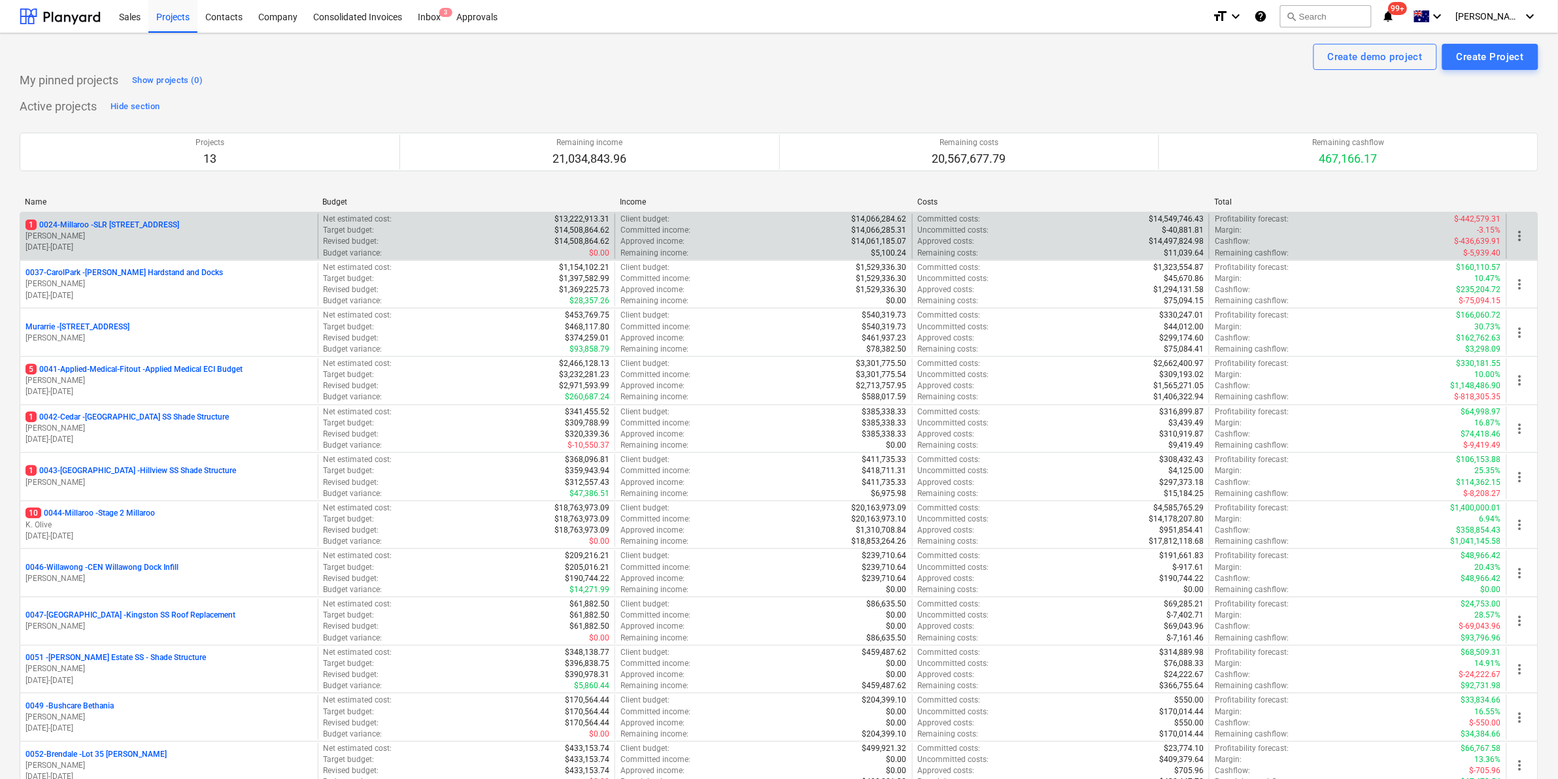 Image resolution: width=1558 pixels, height=779 pixels. Describe the element at coordinates (1348, 159) in the screenshot. I see `p: 467,166.17` at that location.